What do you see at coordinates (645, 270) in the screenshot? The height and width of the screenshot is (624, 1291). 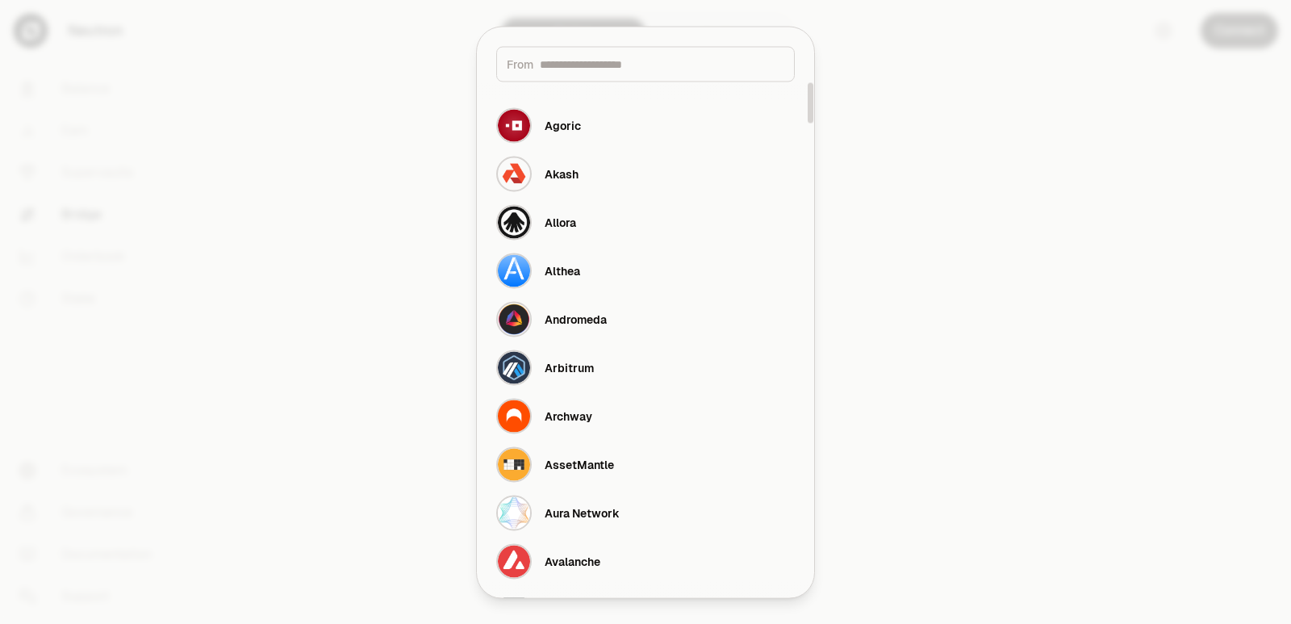 I see `button: Althea LogoAlthea` at bounding box center [645, 270].